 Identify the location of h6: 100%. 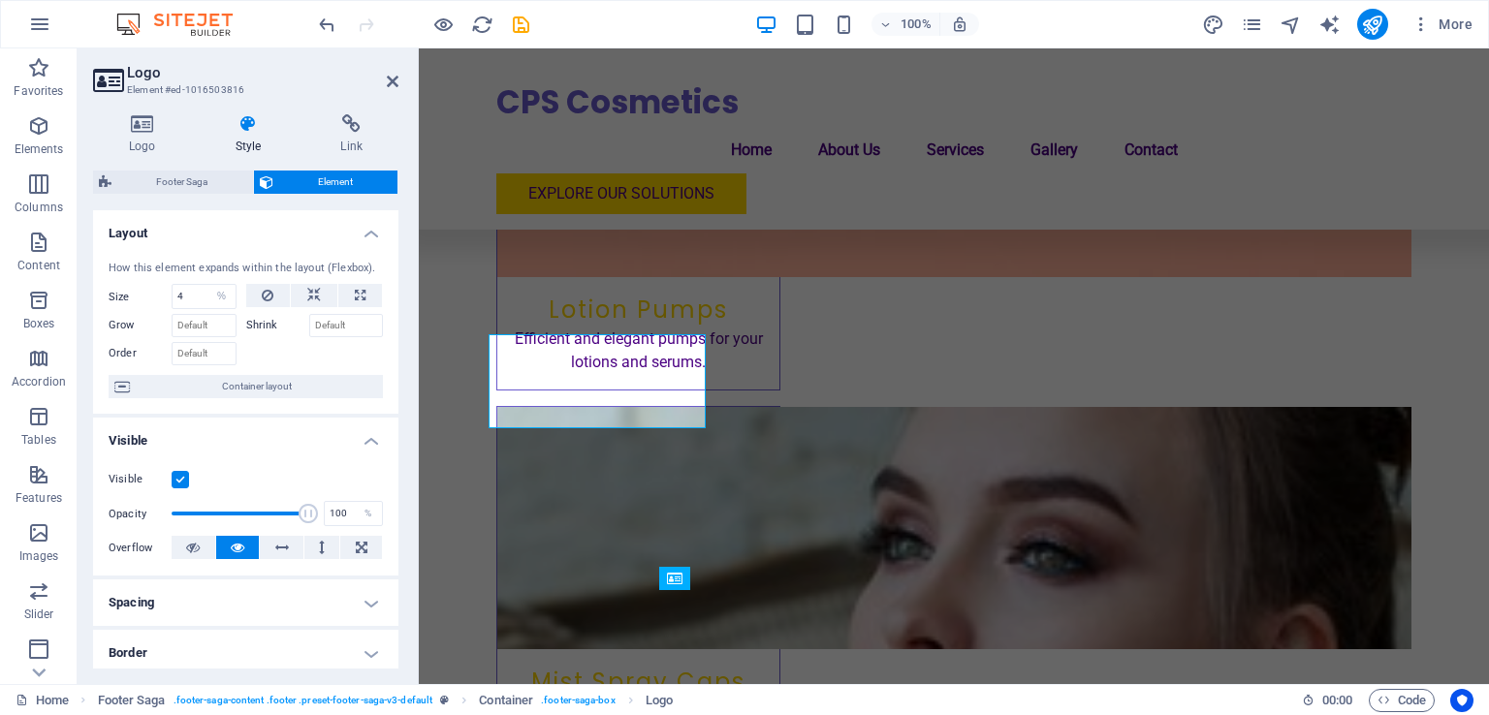
(916, 24).